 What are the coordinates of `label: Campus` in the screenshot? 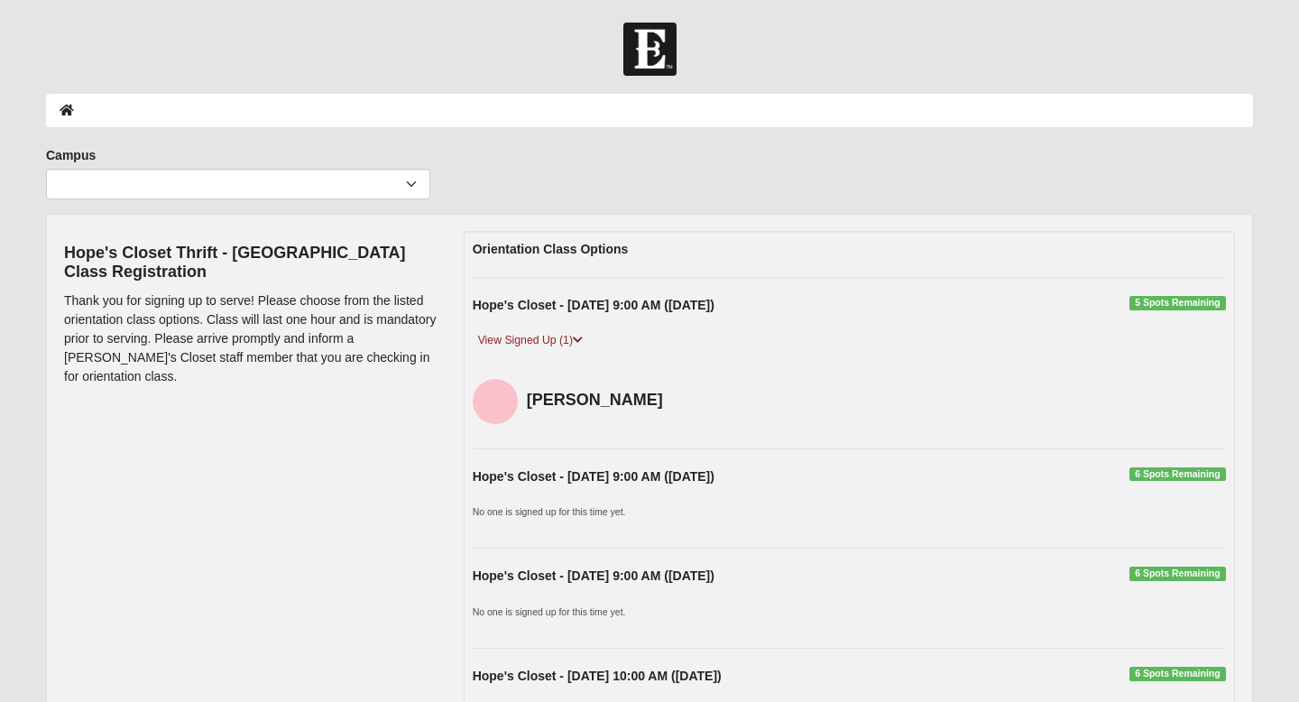 It's located at (70, 155).